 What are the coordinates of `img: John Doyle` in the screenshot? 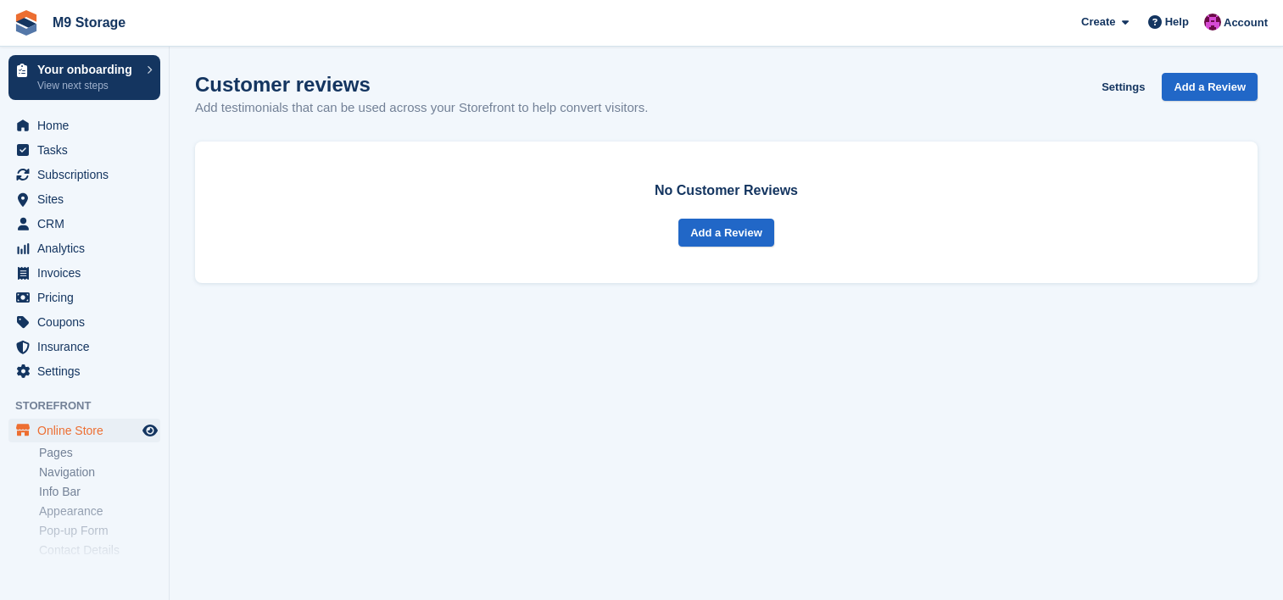 It's located at (1213, 22).